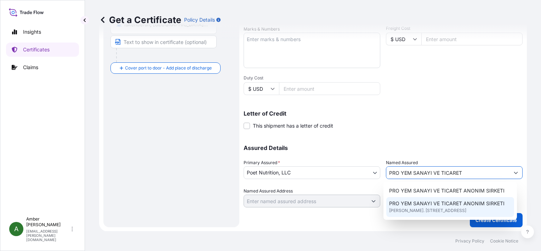  Describe the element at coordinates (402, 163) in the screenshot. I see `label: Named Assured` at that location.